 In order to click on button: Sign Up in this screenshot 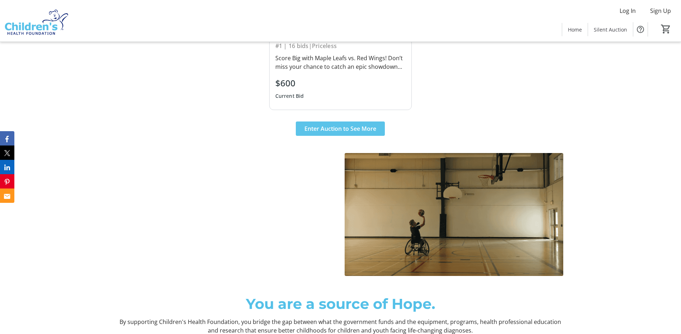, I will do `click(660, 11)`.